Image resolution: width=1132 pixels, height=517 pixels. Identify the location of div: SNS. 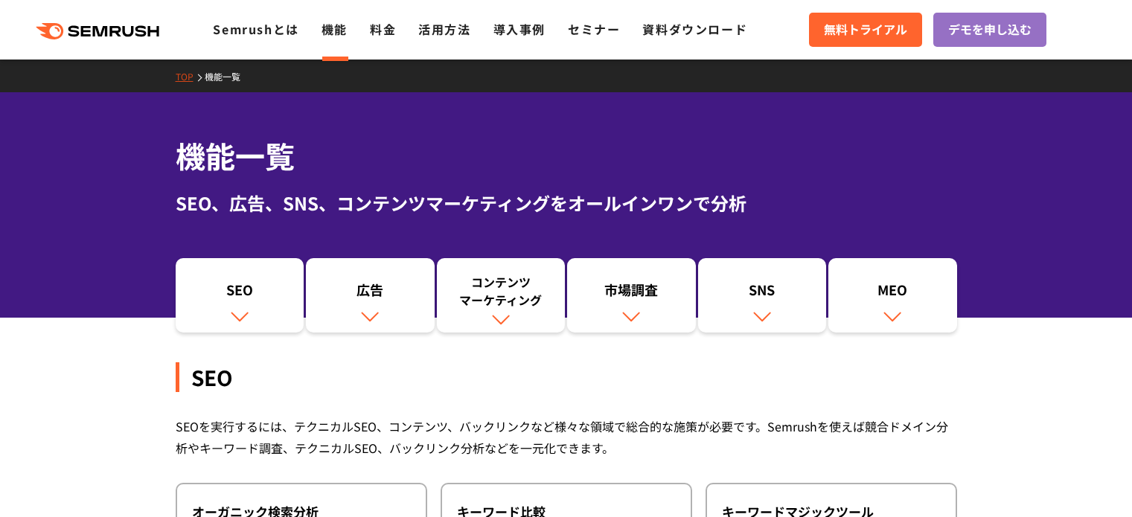
(762, 293).